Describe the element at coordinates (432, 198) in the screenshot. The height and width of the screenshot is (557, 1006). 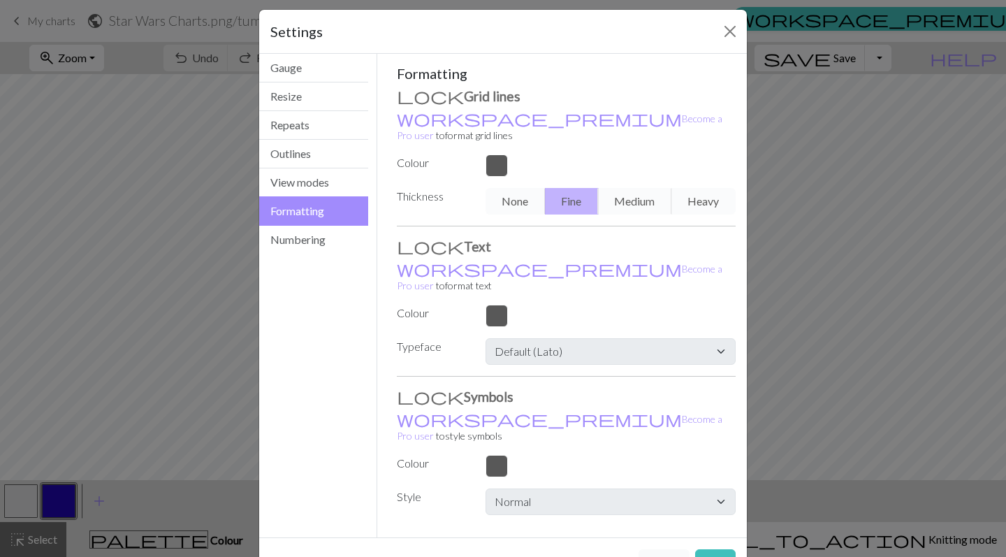
I see `label: Thickness` at that location.